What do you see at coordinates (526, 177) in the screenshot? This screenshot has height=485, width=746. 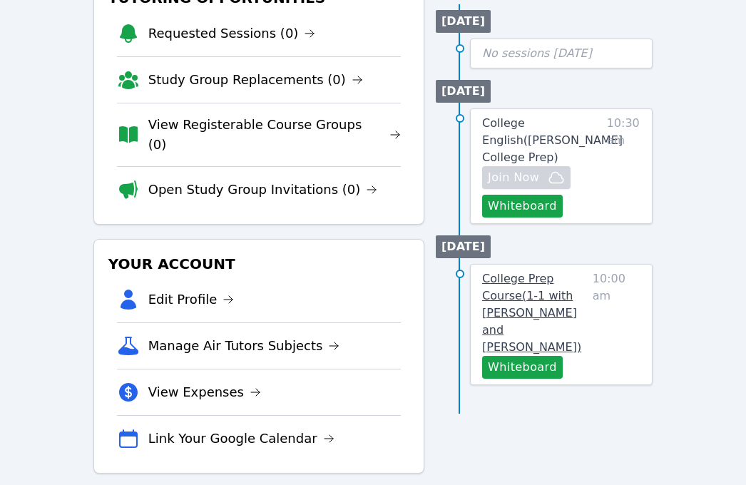 I see `button: Join Now` at bounding box center [526, 177].